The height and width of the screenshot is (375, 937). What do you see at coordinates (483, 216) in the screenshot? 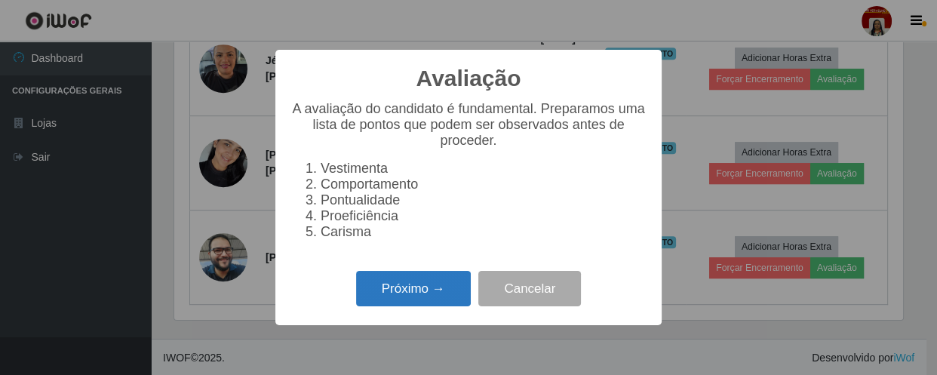
I see `li: Proeficiência` at bounding box center [483, 216].